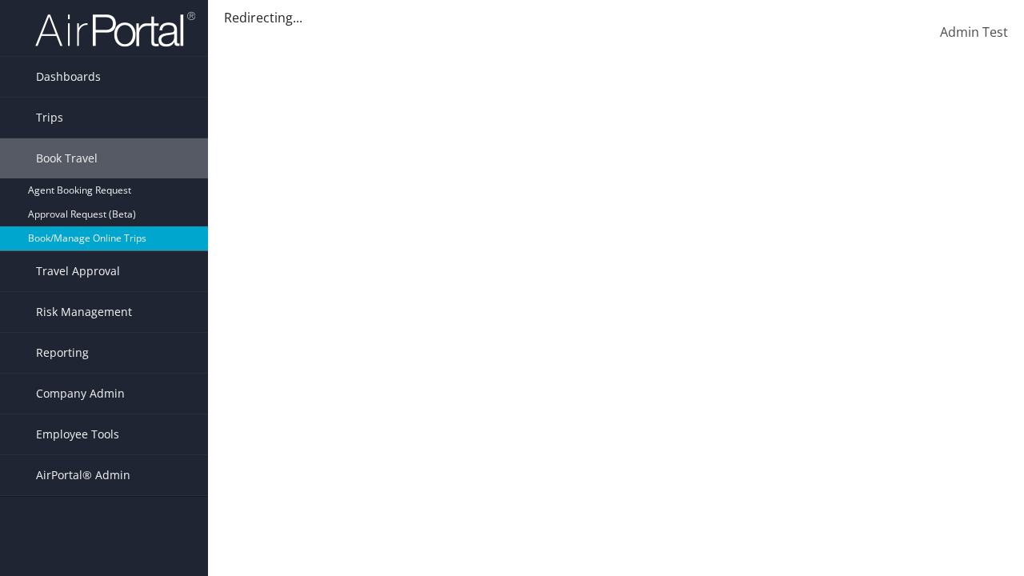  What do you see at coordinates (78, 434) in the screenshot?
I see `span: Employee Tools` at bounding box center [78, 434].